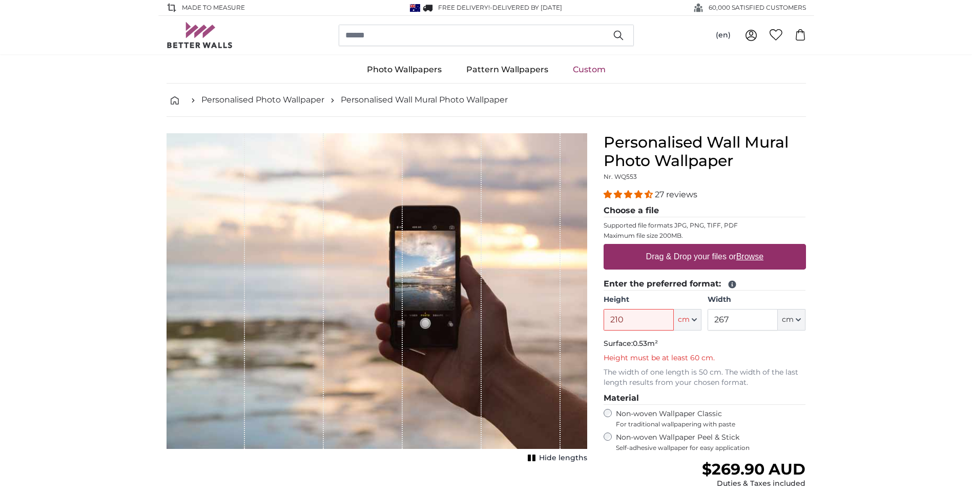  I want to click on label: Height, so click(652, 300).